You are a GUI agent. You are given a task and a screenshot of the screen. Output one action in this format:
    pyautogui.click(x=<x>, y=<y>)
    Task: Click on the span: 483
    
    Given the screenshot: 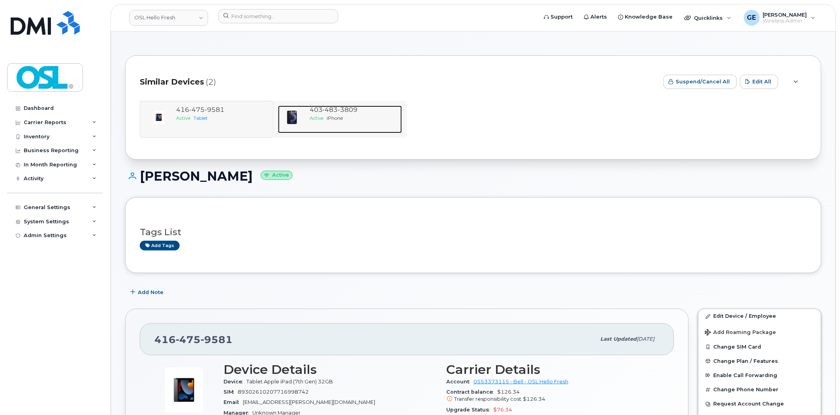 What is the action you would take?
    pyautogui.click(x=330, y=109)
    